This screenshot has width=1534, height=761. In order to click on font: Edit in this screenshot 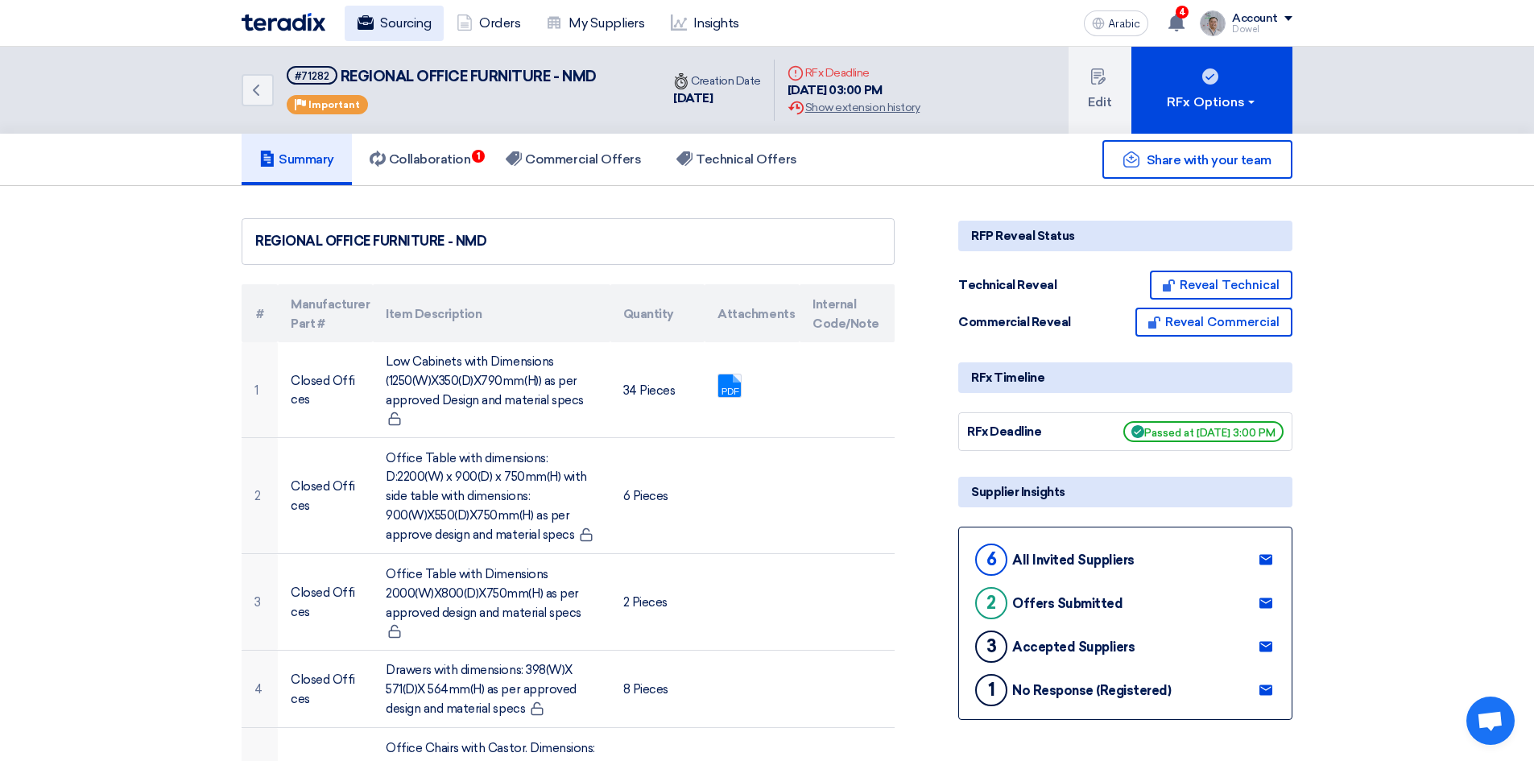, I will do `click(1100, 101)`.